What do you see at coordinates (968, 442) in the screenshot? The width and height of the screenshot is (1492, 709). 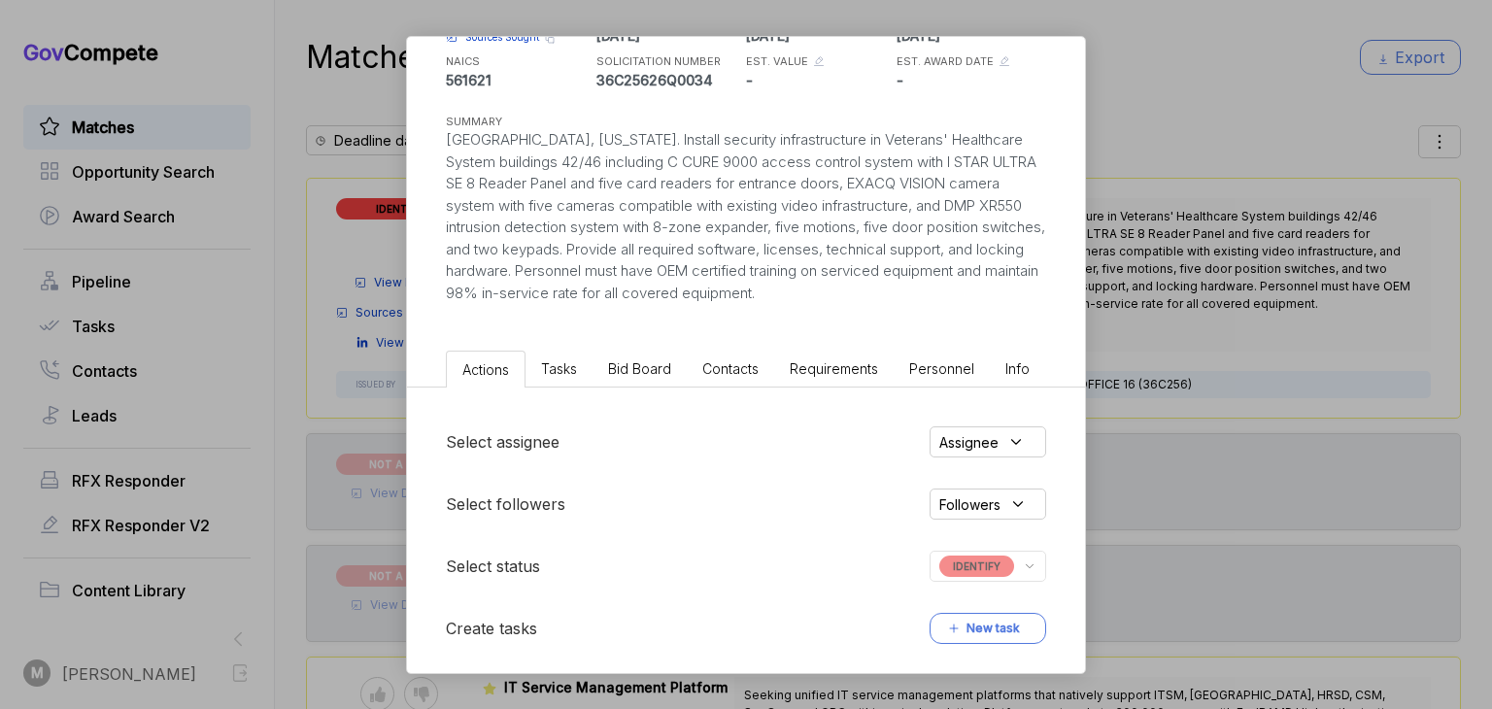 I see `span: Assignee` at bounding box center [968, 442].